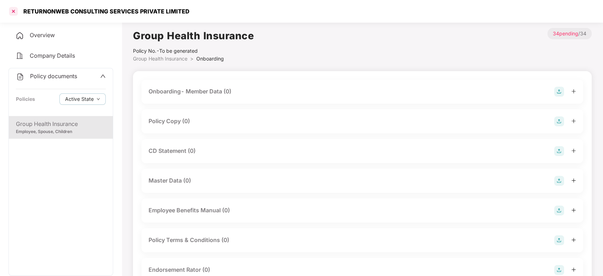  Describe the element at coordinates (566, 33) in the screenshot. I see `span: 34 pending` at that location.